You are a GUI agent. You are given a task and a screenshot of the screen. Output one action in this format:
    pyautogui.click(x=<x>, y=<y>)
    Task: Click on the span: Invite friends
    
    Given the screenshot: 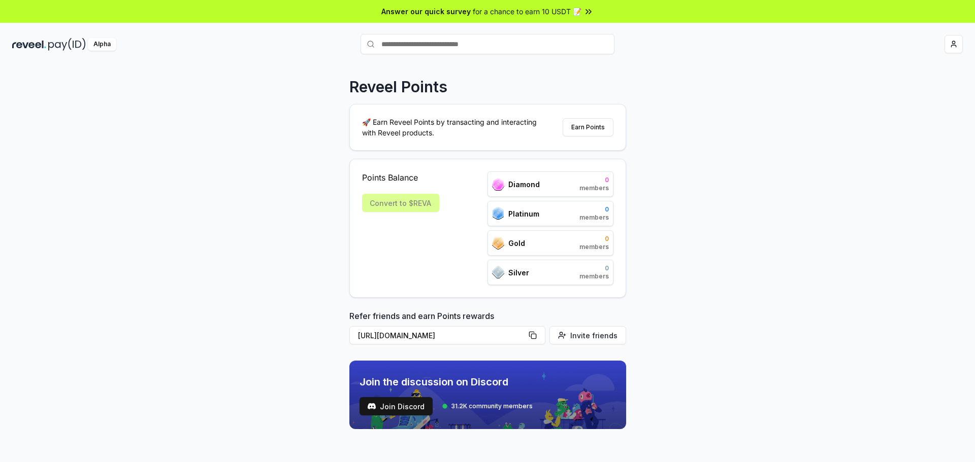 What is the action you would take?
    pyautogui.click(x=593, y=336)
    